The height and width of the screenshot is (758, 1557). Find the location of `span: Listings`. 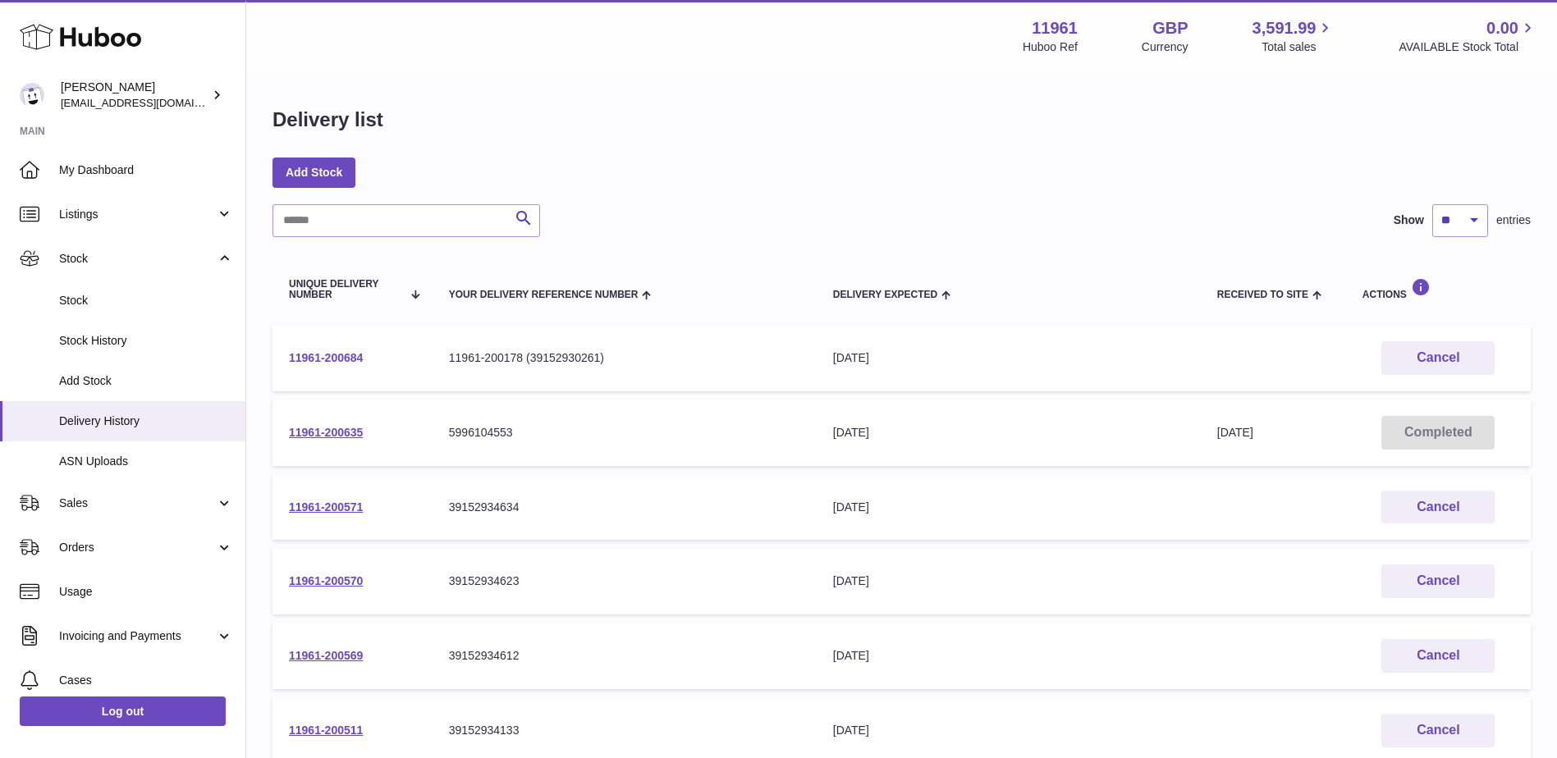

span: Listings is located at coordinates (137, 214).